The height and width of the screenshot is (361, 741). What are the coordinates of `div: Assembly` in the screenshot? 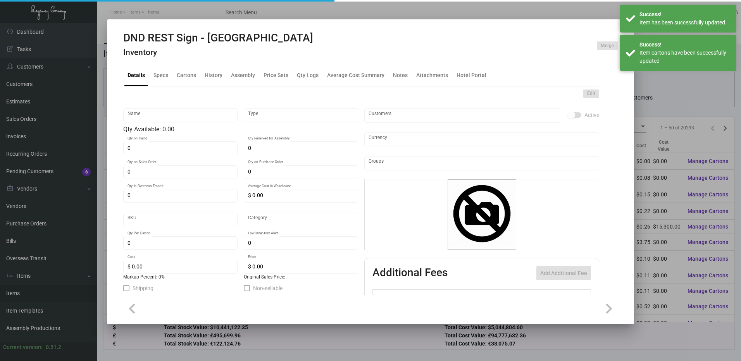 It's located at (243, 75).